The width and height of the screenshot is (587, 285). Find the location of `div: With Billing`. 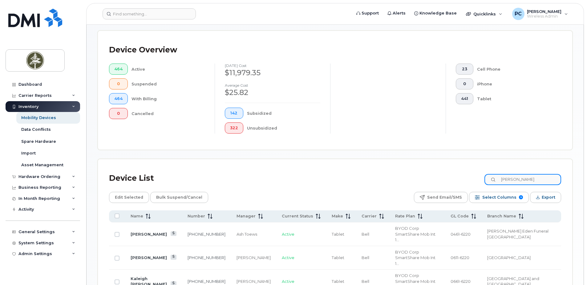

div: With Billing is located at coordinates (168, 99).